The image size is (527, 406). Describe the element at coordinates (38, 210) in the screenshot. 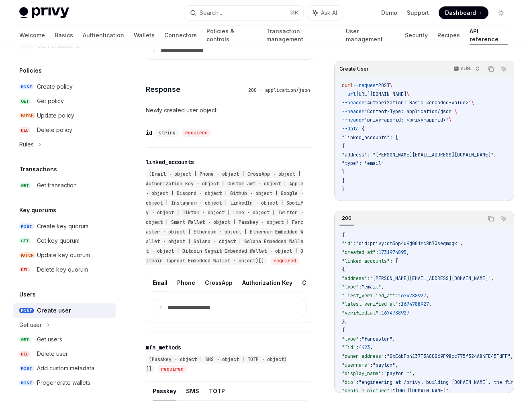

I see `h5: Key quorums` at that location.